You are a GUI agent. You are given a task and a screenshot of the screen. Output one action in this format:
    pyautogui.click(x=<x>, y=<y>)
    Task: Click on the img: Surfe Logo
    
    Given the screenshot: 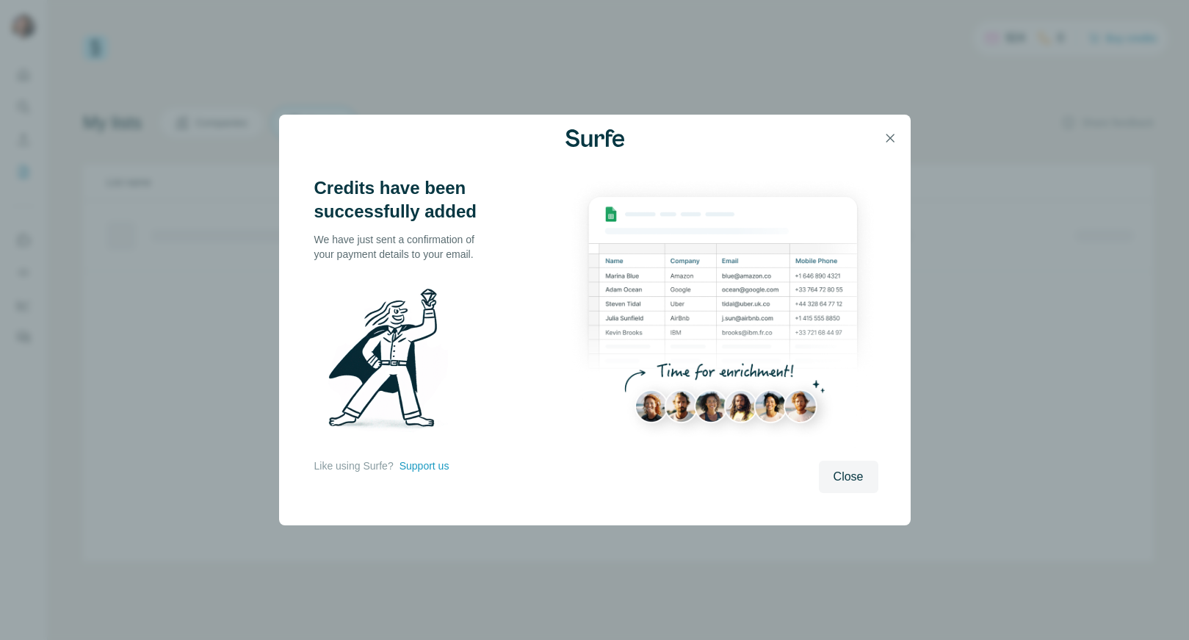 What is the action you would take?
    pyautogui.click(x=595, y=138)
    